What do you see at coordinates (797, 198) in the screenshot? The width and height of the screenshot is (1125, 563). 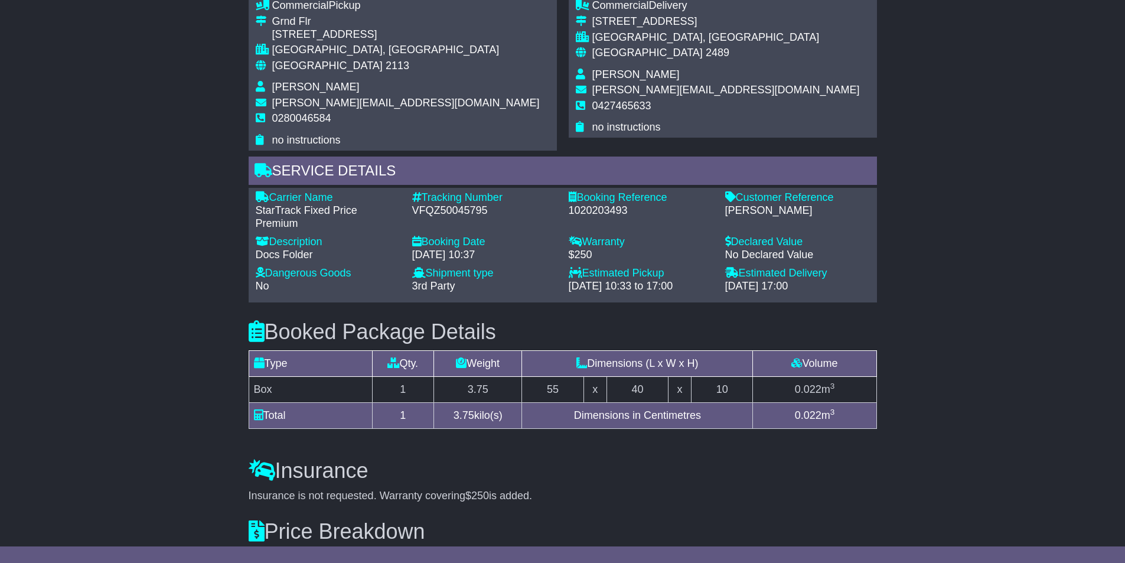 I see `div: Customer Reference` at bounding box center [797, 198].